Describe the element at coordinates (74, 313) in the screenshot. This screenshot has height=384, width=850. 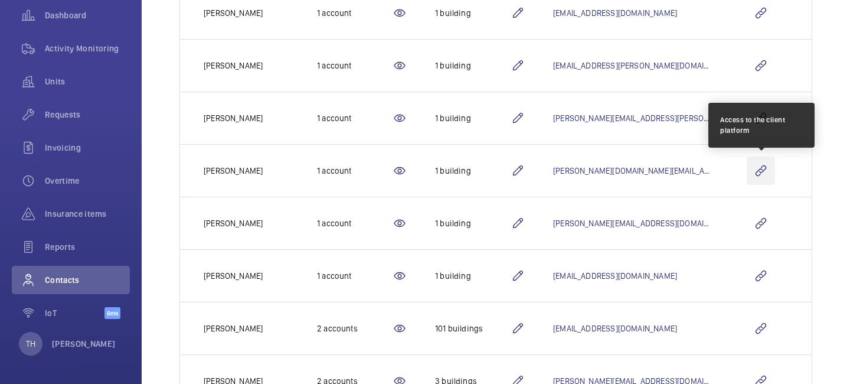
I see `span: IoT` at that location.